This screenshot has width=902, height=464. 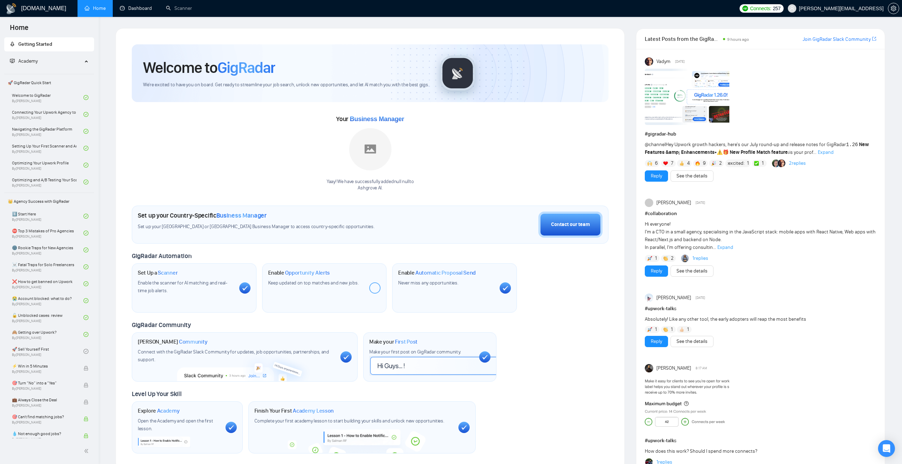 I want to click on a: homeHome, so click(x=95, y=8).